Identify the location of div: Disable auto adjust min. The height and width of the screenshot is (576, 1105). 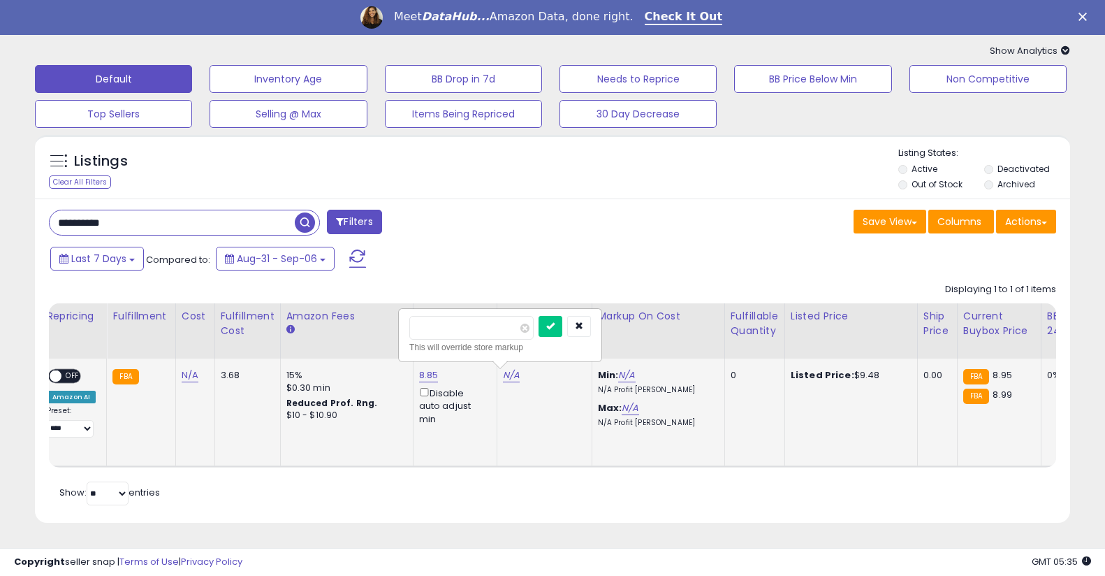
(453, 405).